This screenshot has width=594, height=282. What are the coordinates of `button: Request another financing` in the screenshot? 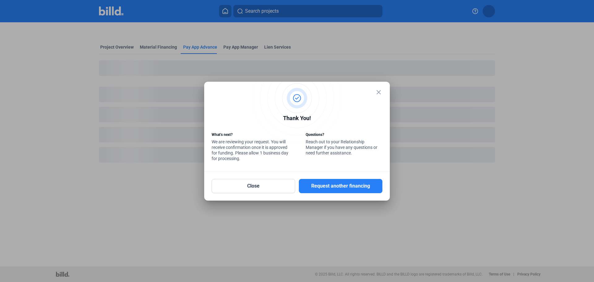 It's located at (340, 186).